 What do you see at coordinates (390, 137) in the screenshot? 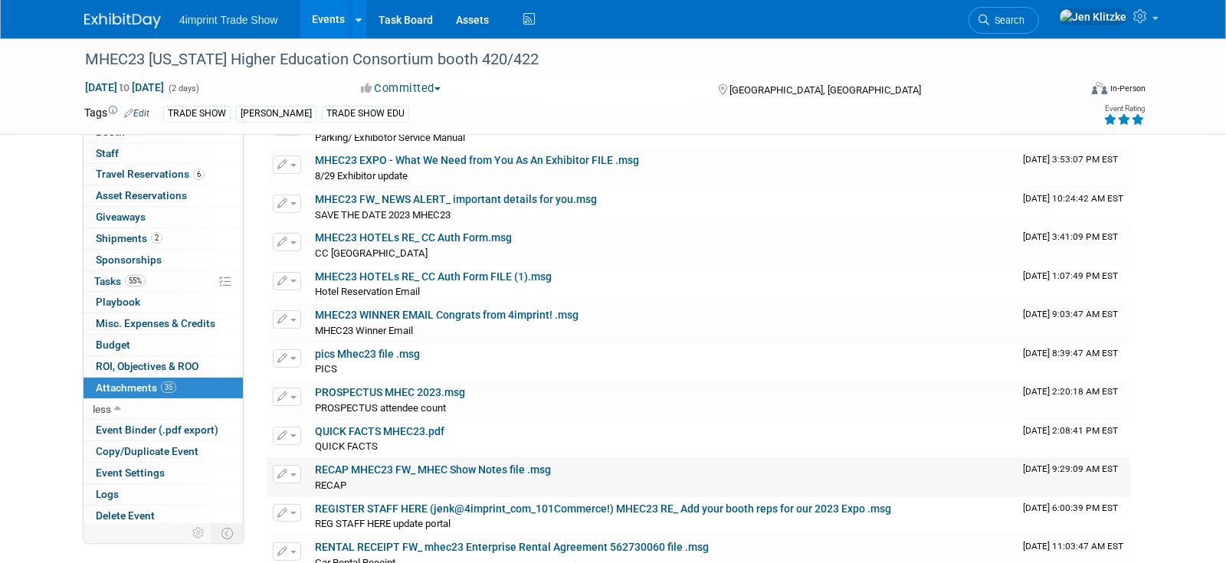
I see `span: Parking/ Exhibotor Service Manual` at bounding box center [390, 137].